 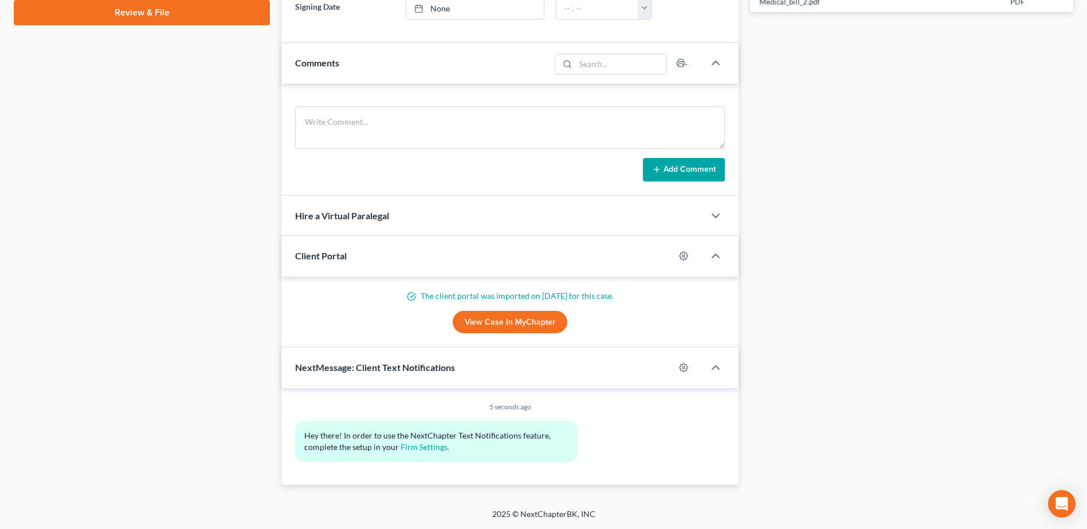 I want to click on span: NextMessage: Client Text Notifications, so click(x=375, y=367).